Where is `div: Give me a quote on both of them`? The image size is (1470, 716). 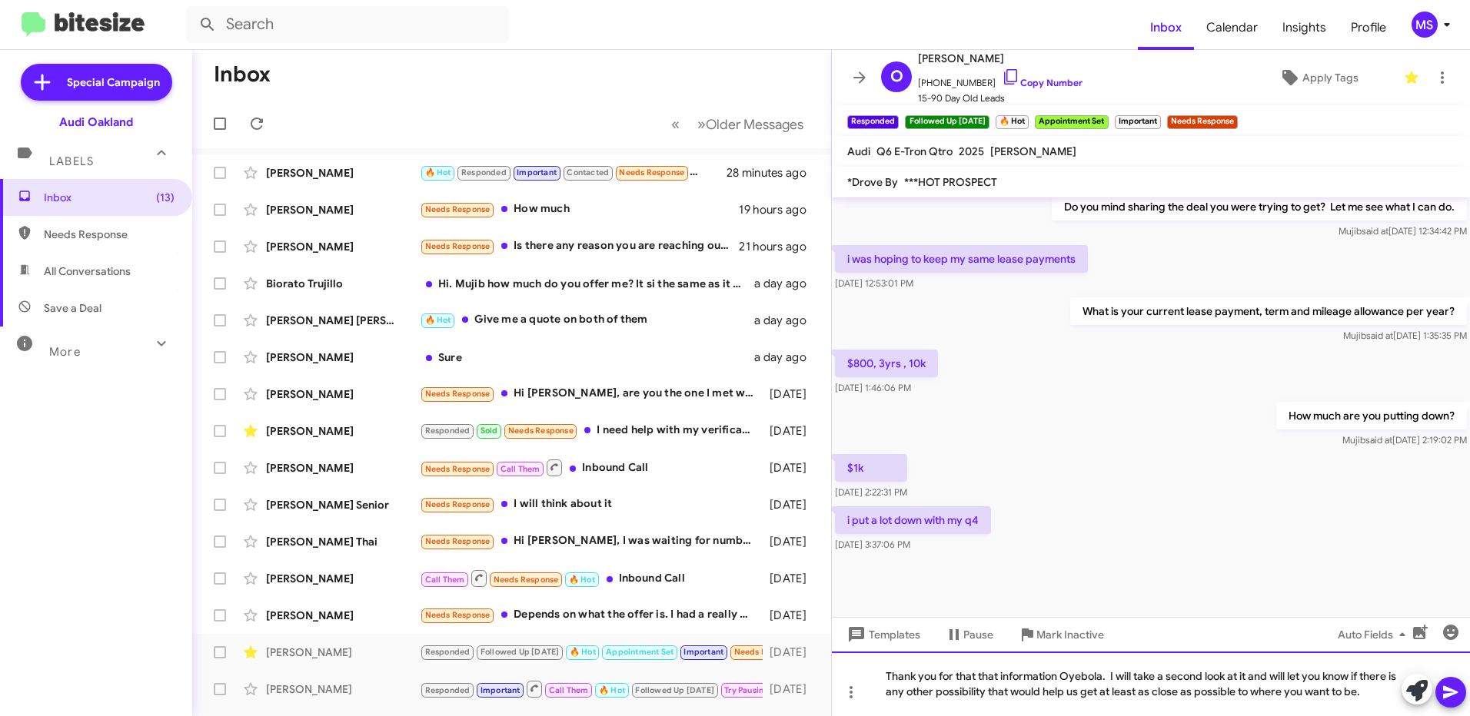
div: Give me a quote on both of them is located at coordinates (586, 320).